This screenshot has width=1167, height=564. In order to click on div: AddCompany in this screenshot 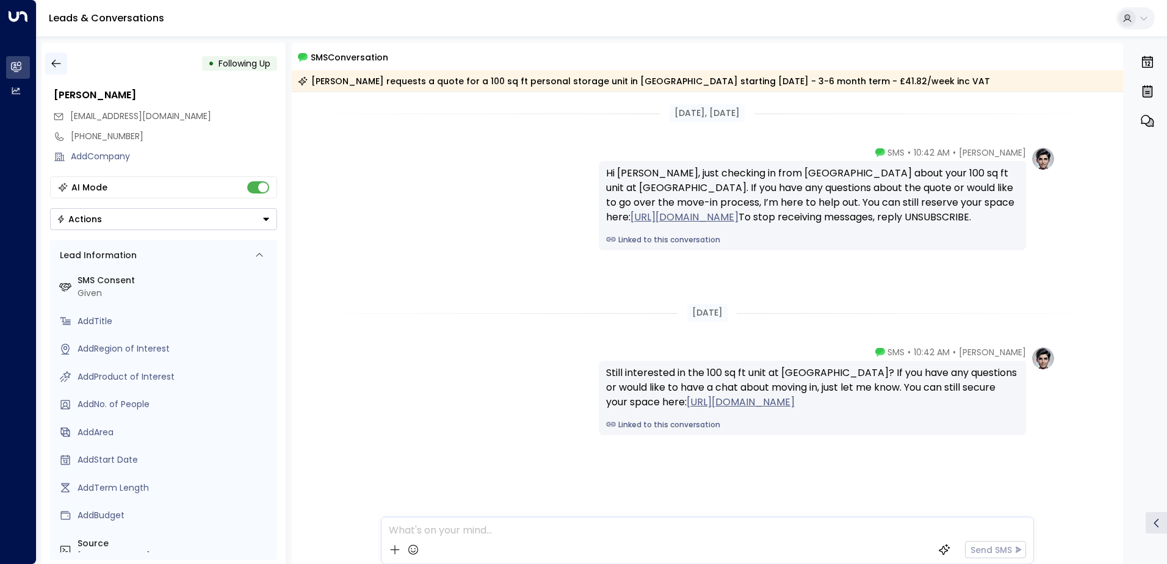, I will do `click(174, 156)`.